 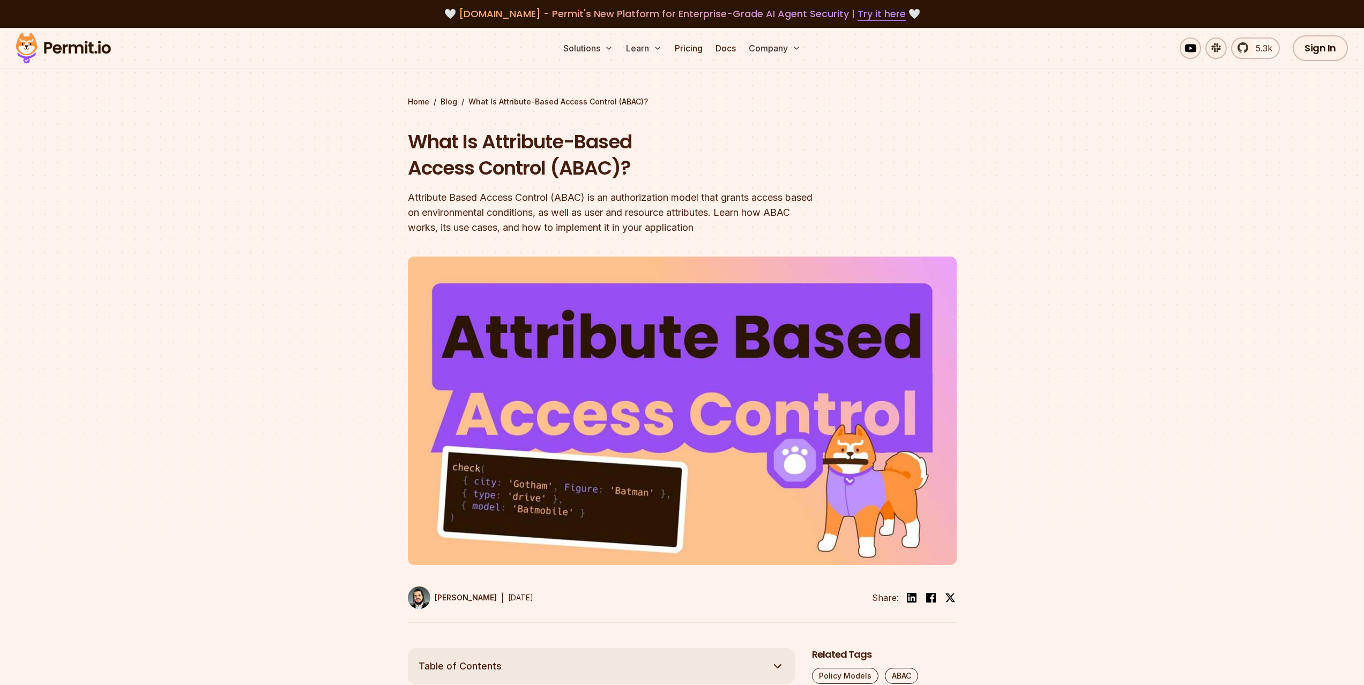 What do you see at coordinates (460, 667) in the screenshot?
I see `span: Table of Contents` at bounding box center [460, 667].